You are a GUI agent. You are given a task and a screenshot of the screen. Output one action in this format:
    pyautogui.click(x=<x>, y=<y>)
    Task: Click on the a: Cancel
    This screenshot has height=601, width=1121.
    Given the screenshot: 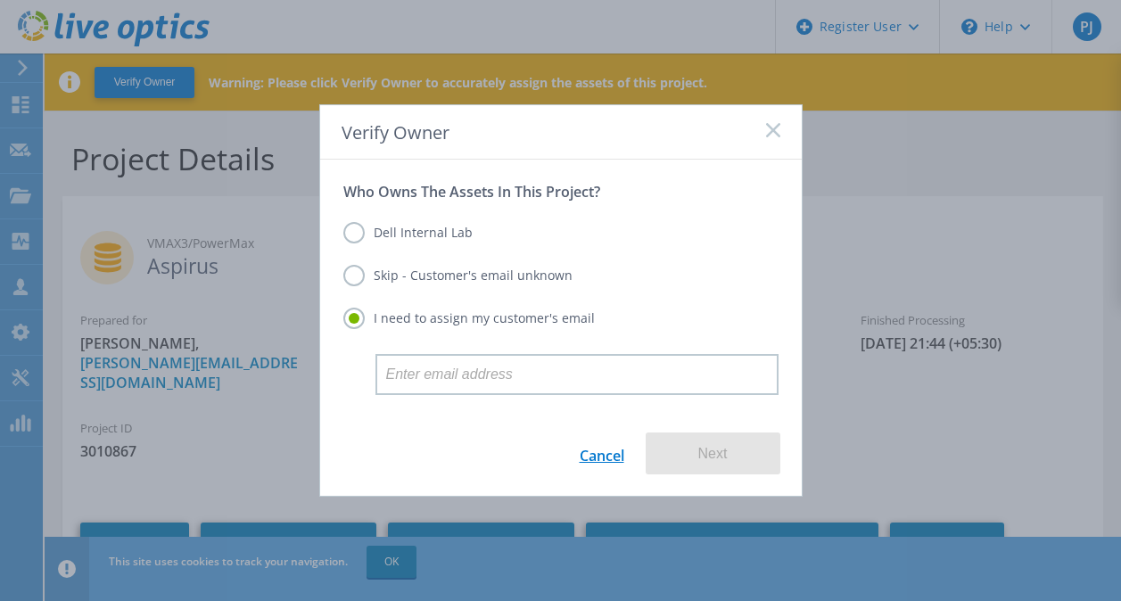 What is the action you would take?
    pyautogui.click(x=602, y=453)
    